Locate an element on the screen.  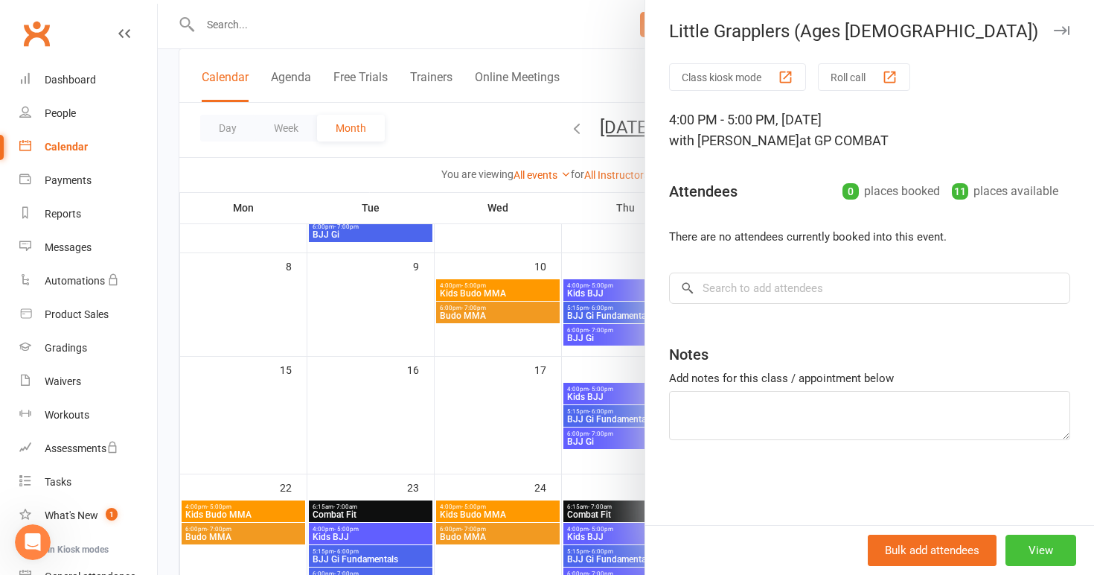
a: Clubworx is located at coordinates (36, 34).